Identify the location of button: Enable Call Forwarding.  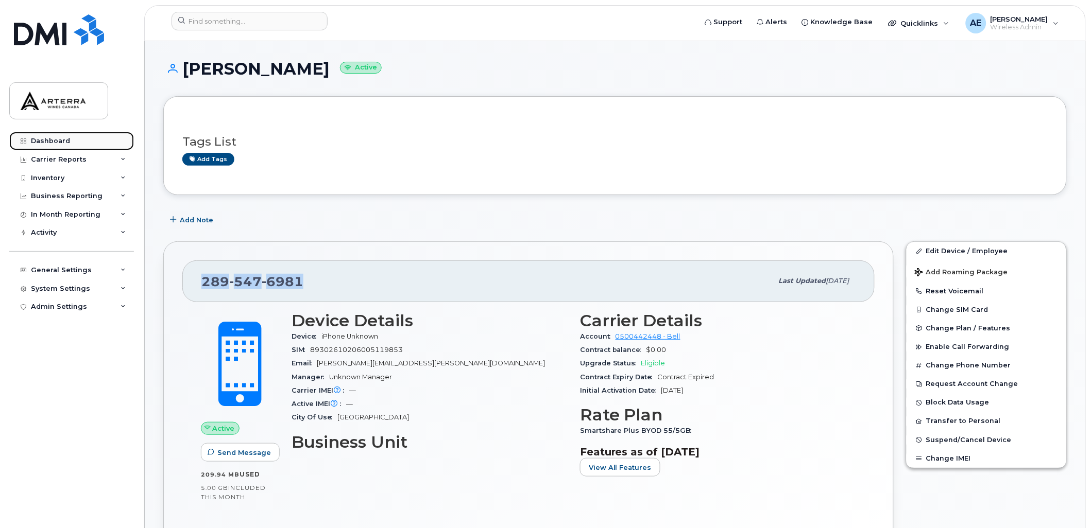
(986, 347).